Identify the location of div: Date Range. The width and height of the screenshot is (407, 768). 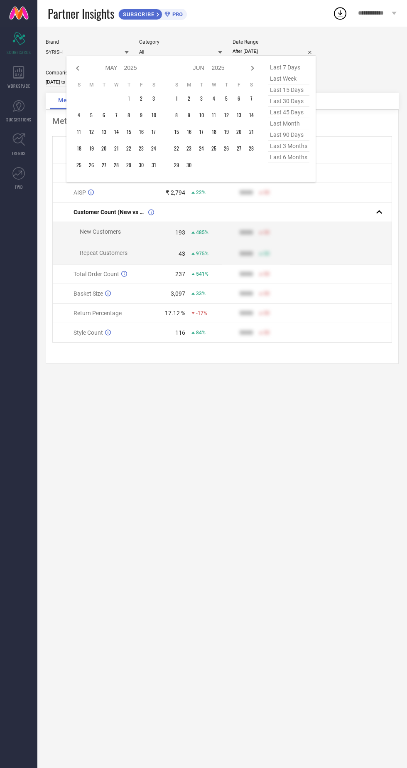
(274, 42).